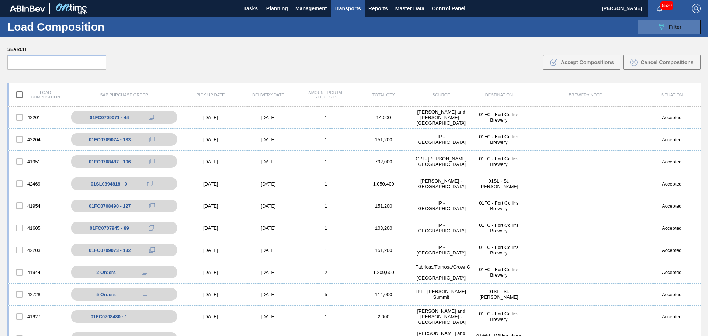 The height and width of the screenshot is (336, 708). Describe the element at coordinates (38, 228) in the screenshot. I see `div: 41605` at that location.